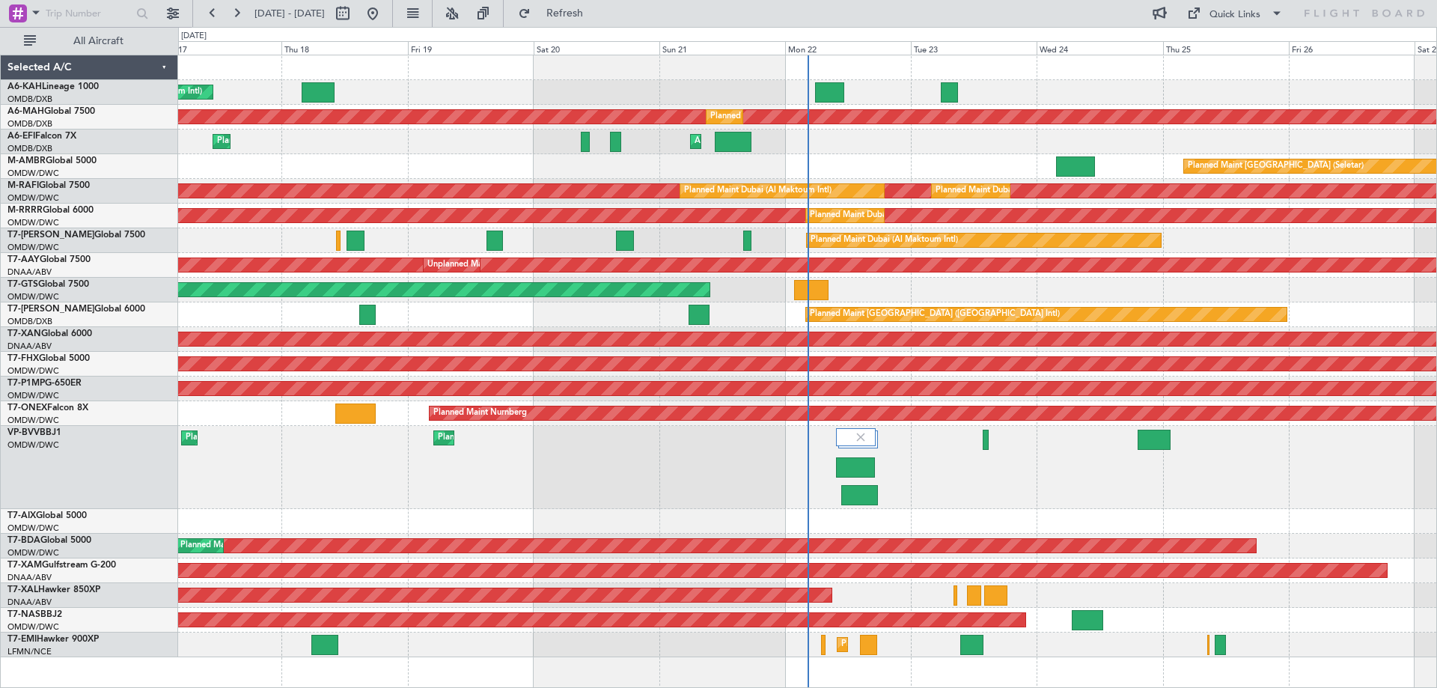 The image size is (1437, 688). What do you see at coordinates (1100, 48) in the screenshot?
I see `div: Wed 24` at bounding box center [1100, 48].